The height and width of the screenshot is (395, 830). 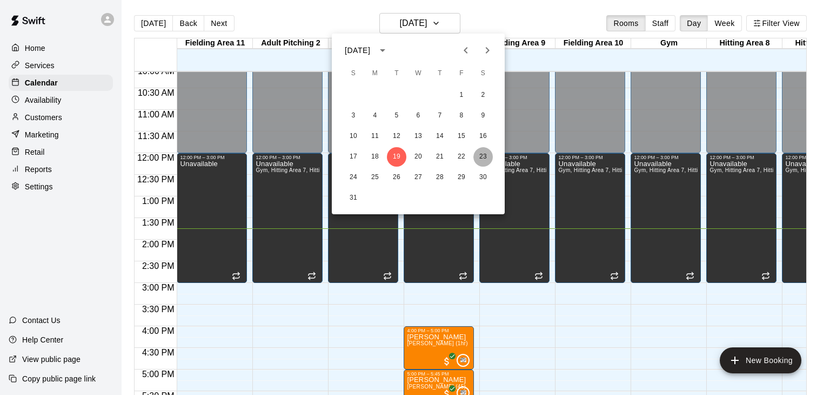 What do you see at coordinates (440, 157) in the screenshot?
I see `button: 21` at bounding box center [440, 157].